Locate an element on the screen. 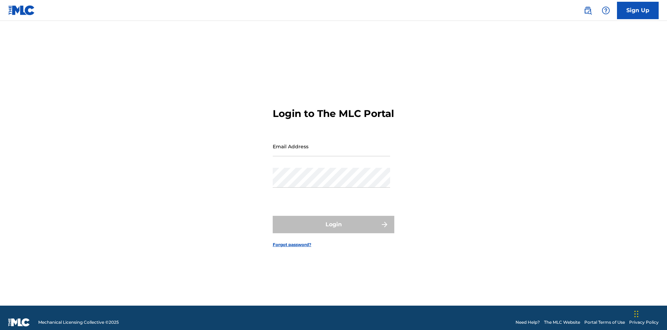  img: help is located at coordinates (606, 10).